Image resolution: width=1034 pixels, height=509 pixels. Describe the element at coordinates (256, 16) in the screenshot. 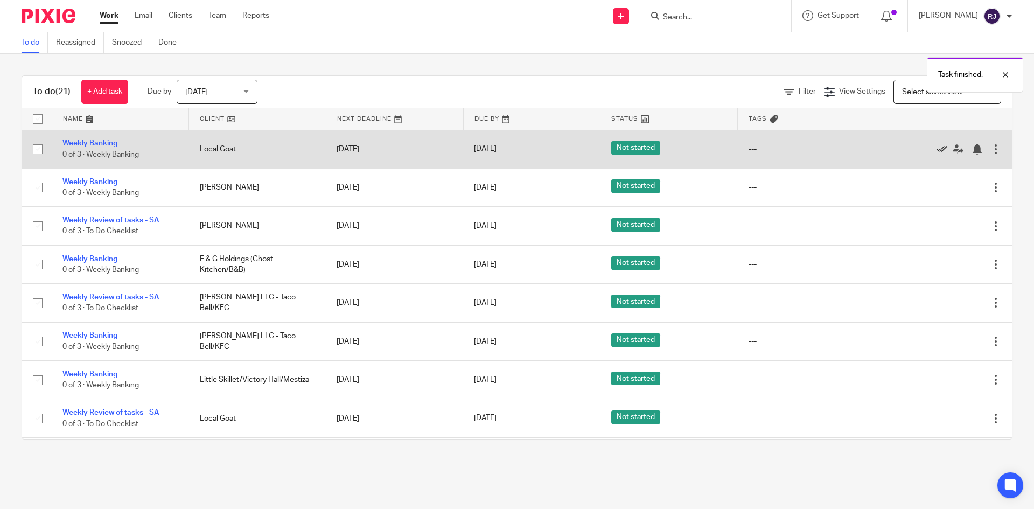

I see `a: Reports` at that location.